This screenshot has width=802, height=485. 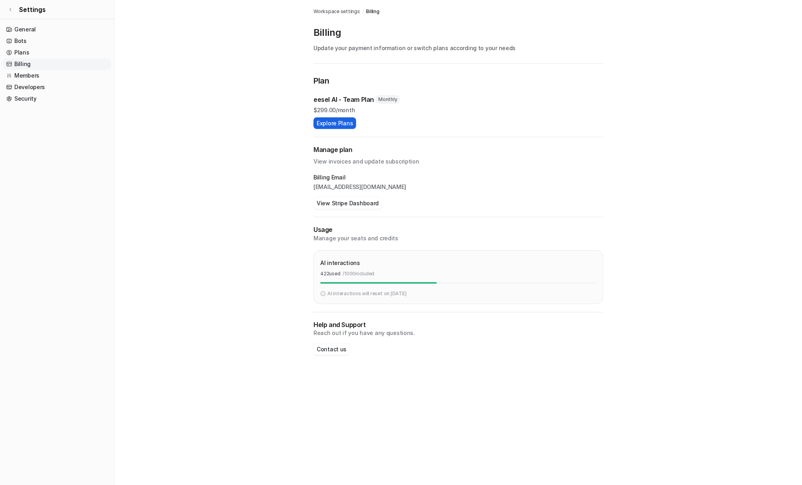 I want to click on p: Plan, so click(x=458, y=82).